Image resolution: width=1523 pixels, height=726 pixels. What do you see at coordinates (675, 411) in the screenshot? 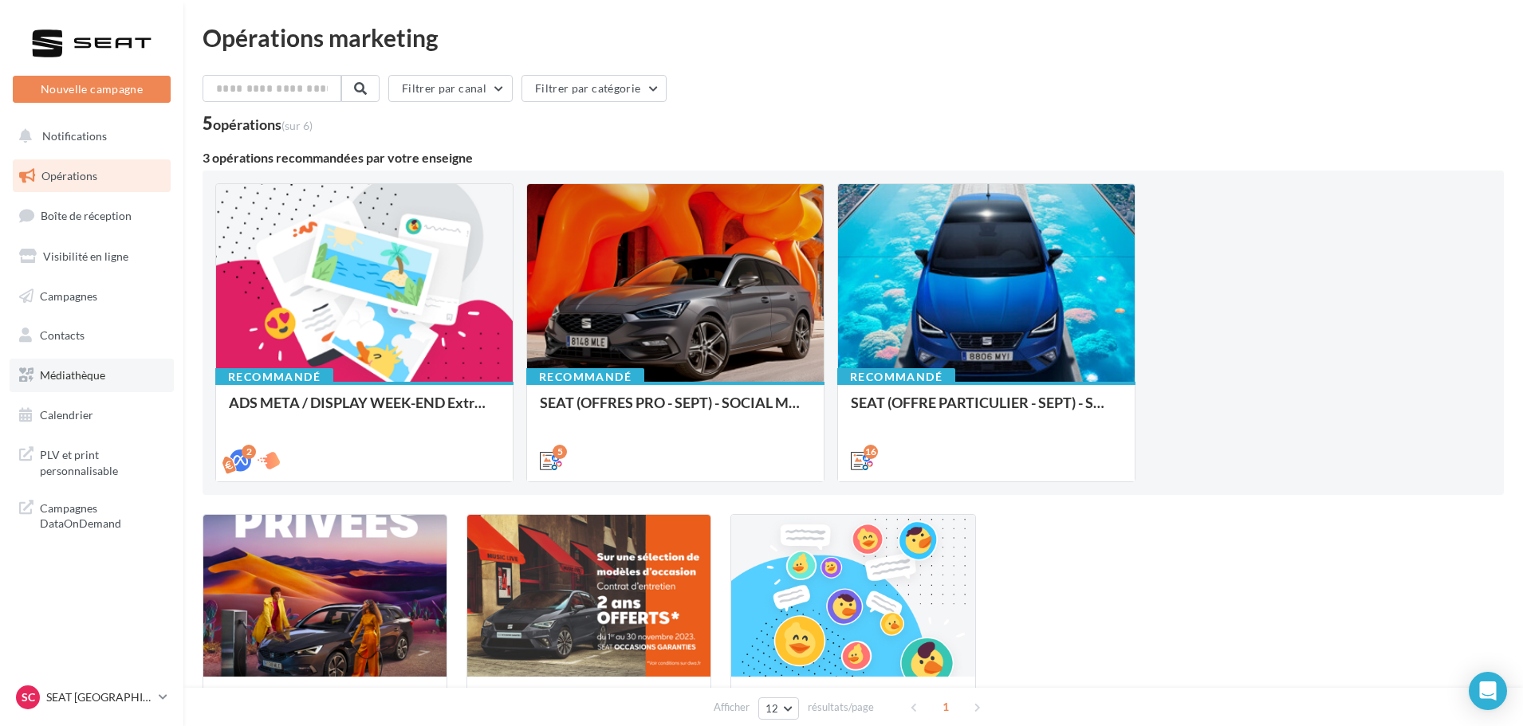
I see `div: SEAT (OFFRES PRO - SEPT) - SOCIAL MEDIA` at bounding box center [675, 411].